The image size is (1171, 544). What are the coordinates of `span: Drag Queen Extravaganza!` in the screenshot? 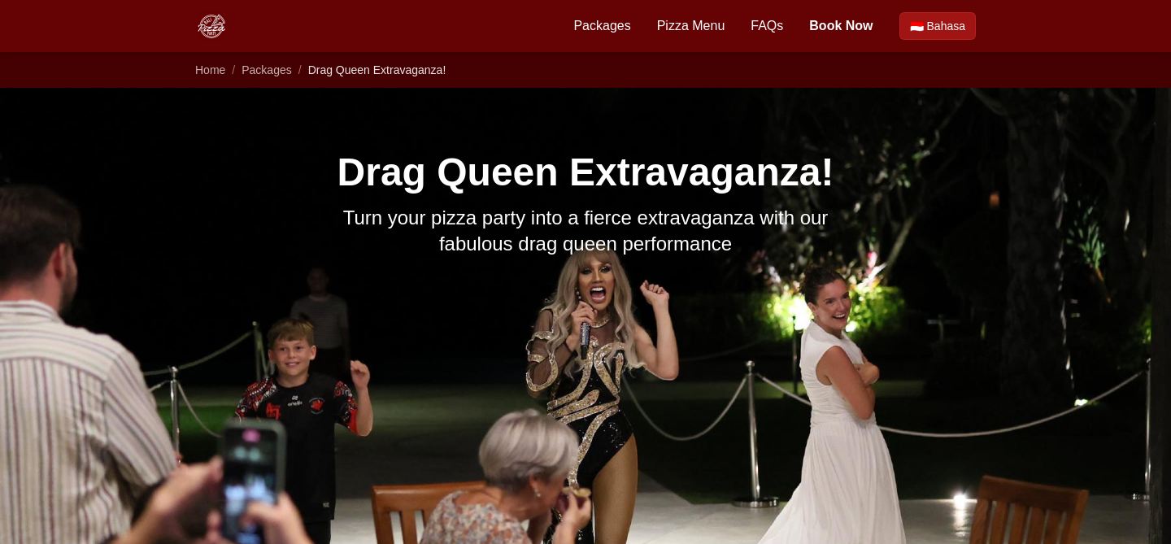 It's located at (377, 70).